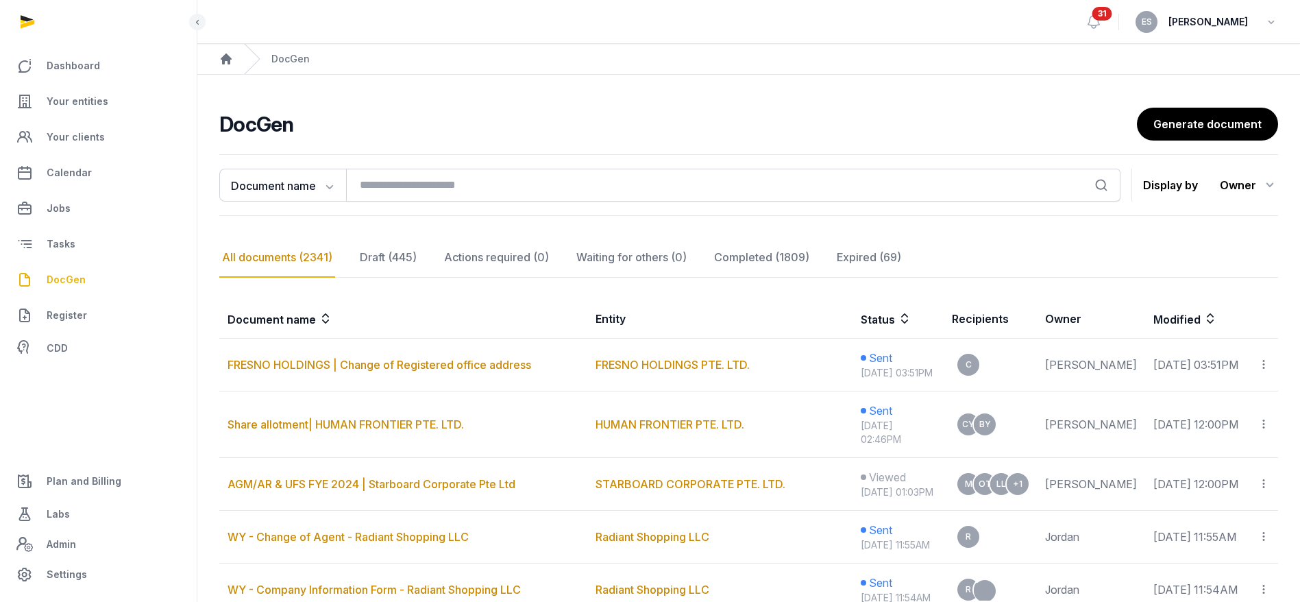 Image resolution: width=1300 pixels, height=602 pixels. What do you see at coordinates (898, 319) in the screenshot?
I see `th: Status` at bounding box center [898, 319].